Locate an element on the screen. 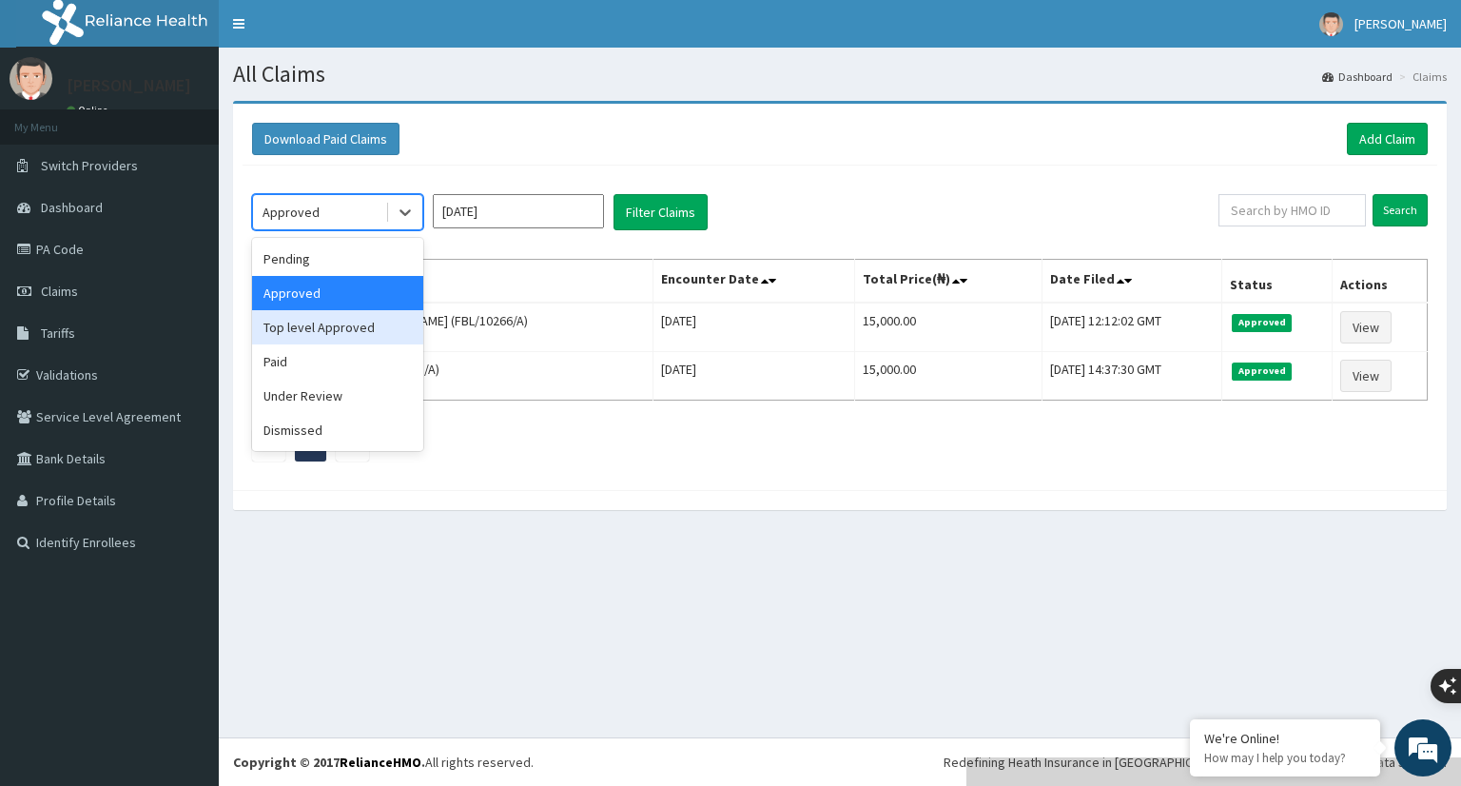 The image size is (1461, 786). button: Download Paid Claims is located at coordinates (325, 139).